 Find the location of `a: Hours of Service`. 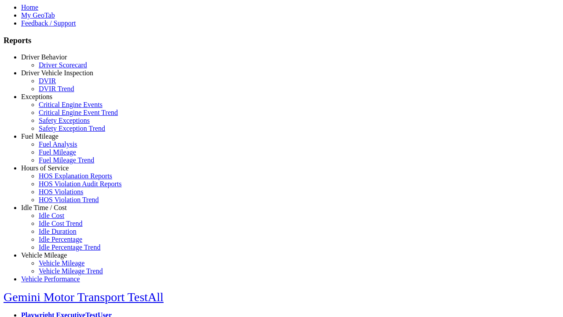

a: Hours of Service is located at coordinates (45, 168).